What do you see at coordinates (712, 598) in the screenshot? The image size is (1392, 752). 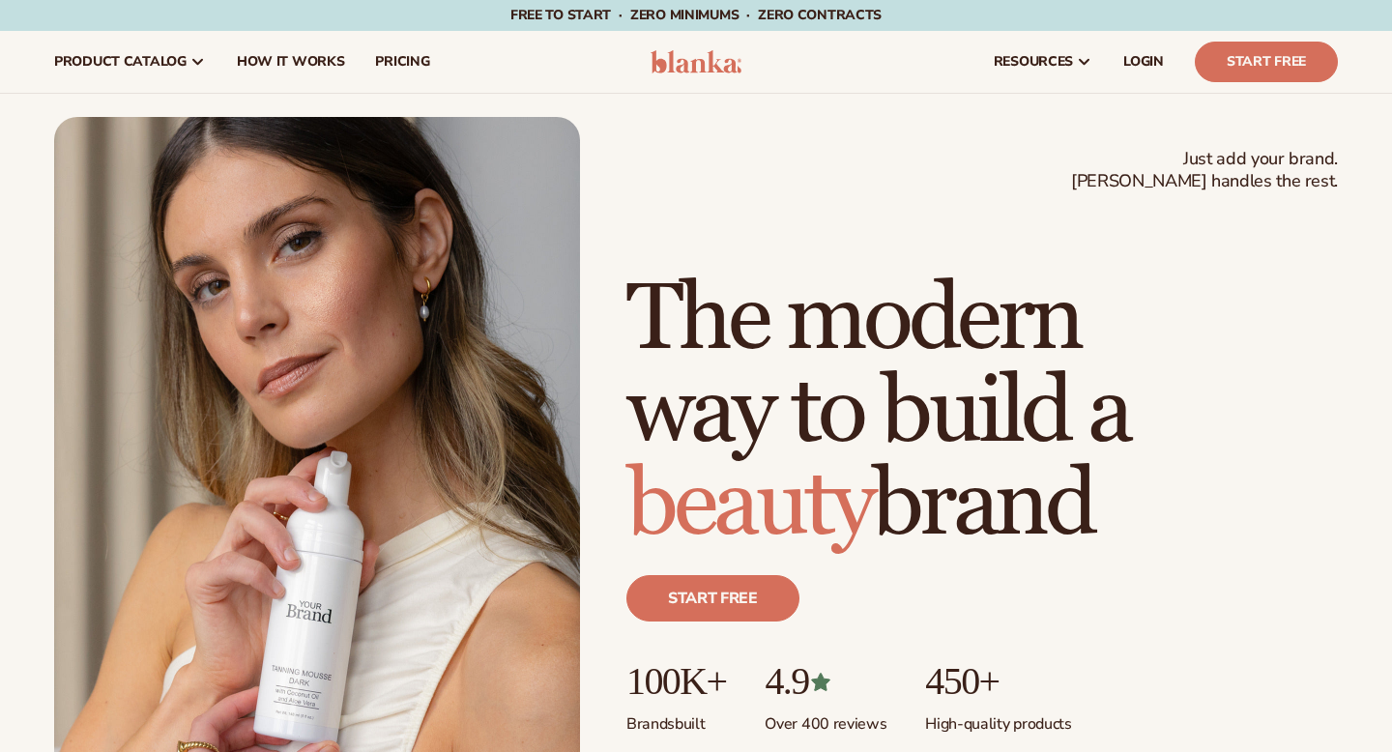 I see `a: Start free` at bounding box center [712, 598].